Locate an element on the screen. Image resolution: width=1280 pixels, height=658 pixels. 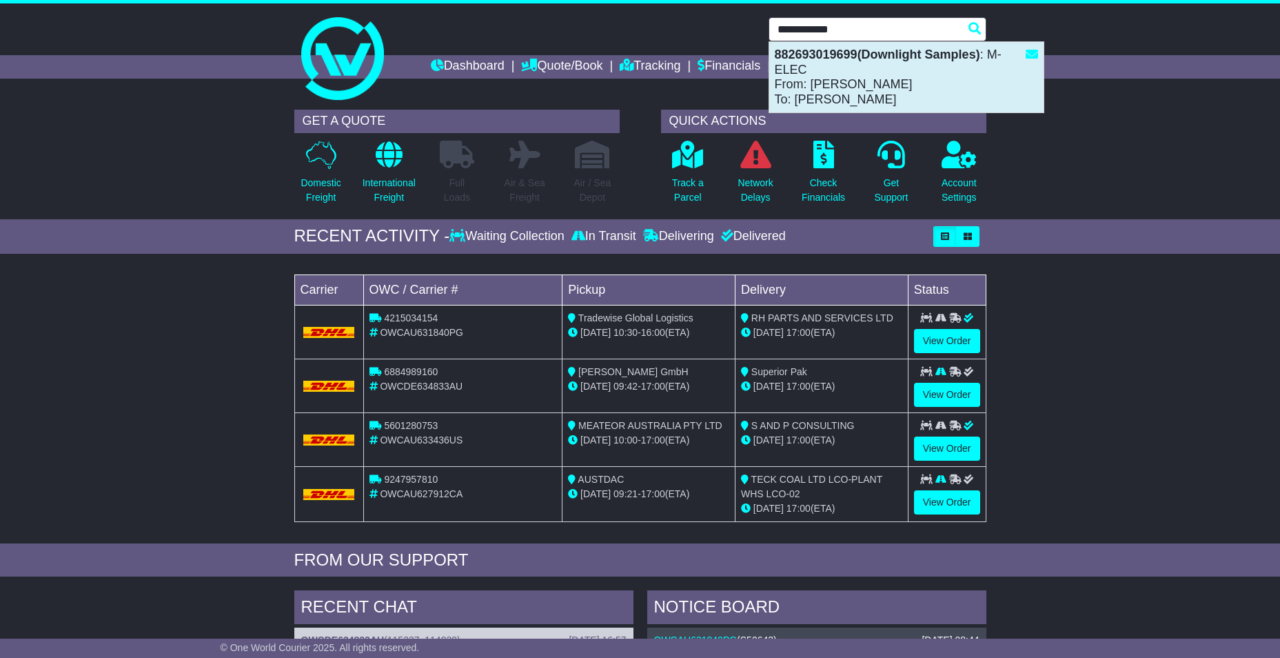
span: OWCDE634833AU is located at coordinates (421, 386).